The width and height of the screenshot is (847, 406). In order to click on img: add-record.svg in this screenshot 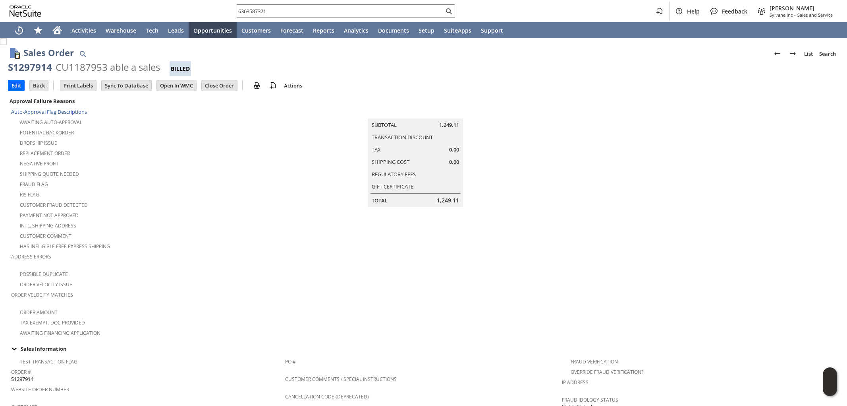, I will do `click(273, 85)`.